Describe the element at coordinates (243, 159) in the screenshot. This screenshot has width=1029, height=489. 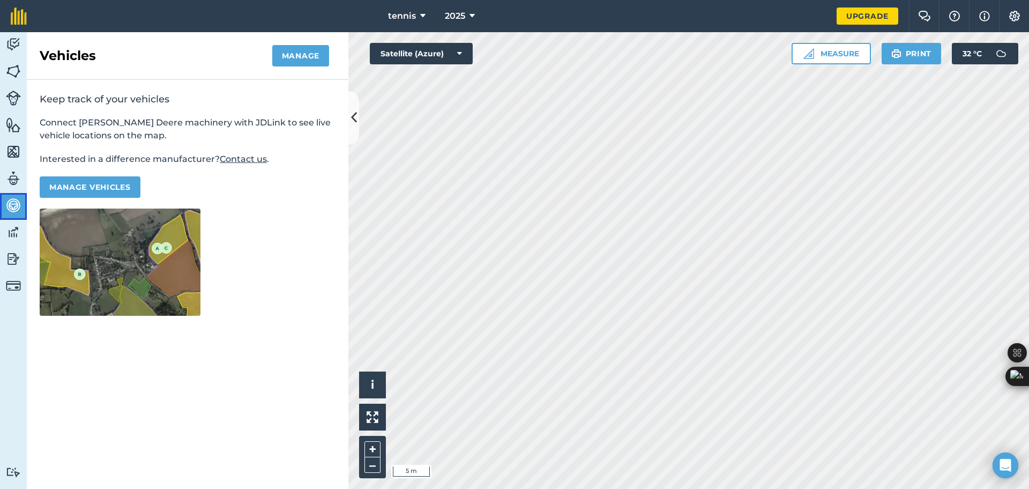
I see `a: Contact us` at that location.